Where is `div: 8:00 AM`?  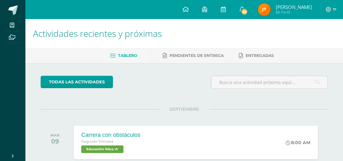 div: 8:00 AM is located at coordinates (298, 142).